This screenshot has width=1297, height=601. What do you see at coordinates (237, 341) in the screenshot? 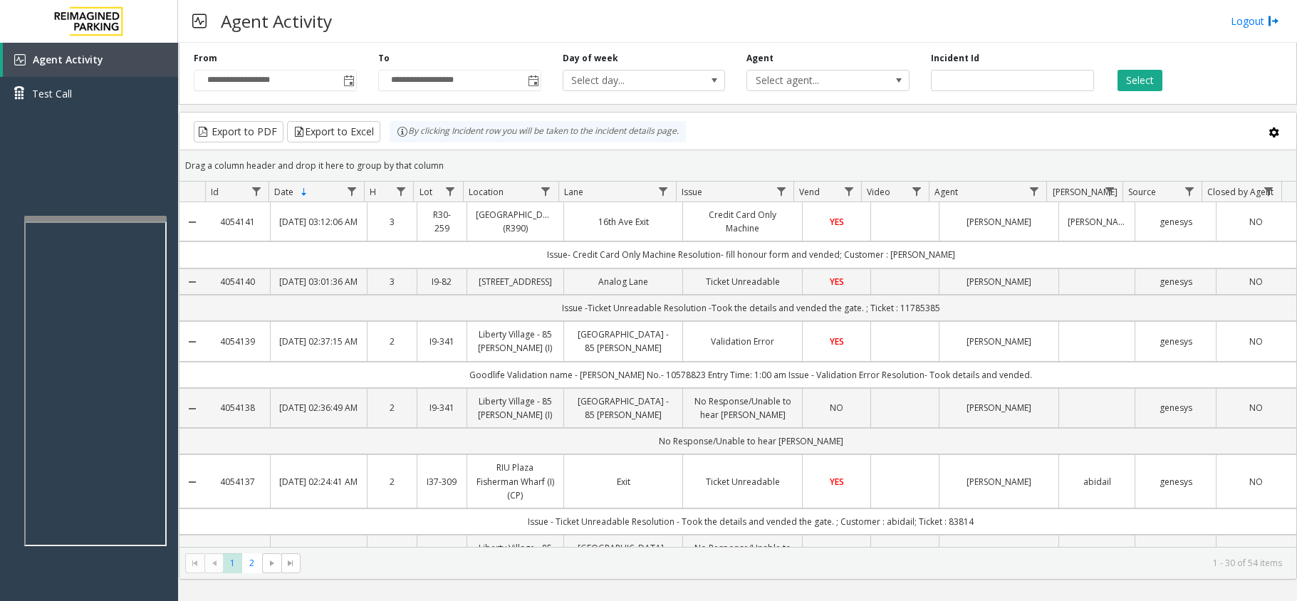
I see `a: 4054139` at bounding box center [237, 341].